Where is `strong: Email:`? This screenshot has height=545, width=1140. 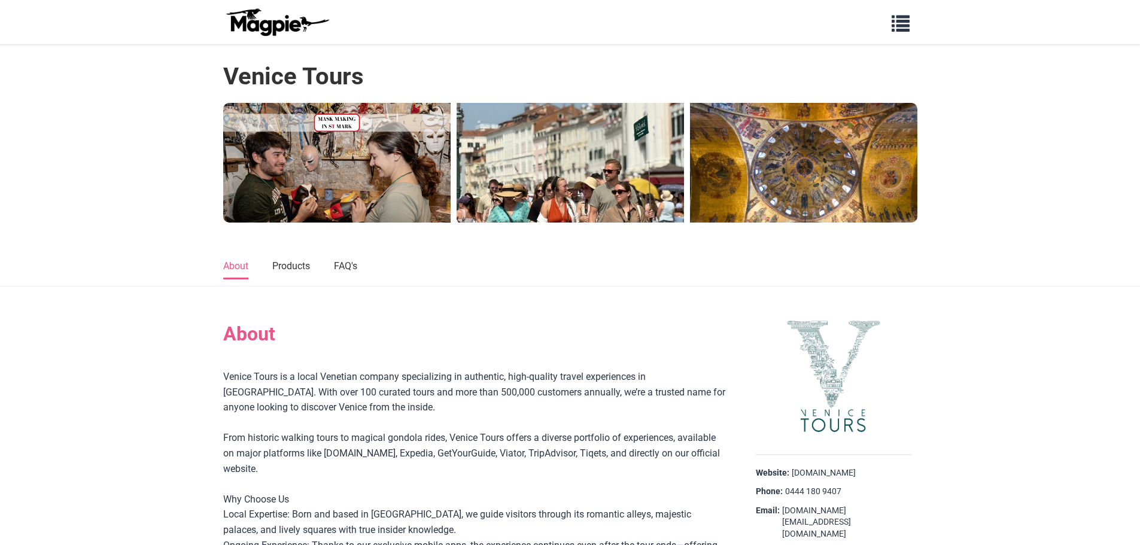 strong: Email: is located at coordinates (768, 511).